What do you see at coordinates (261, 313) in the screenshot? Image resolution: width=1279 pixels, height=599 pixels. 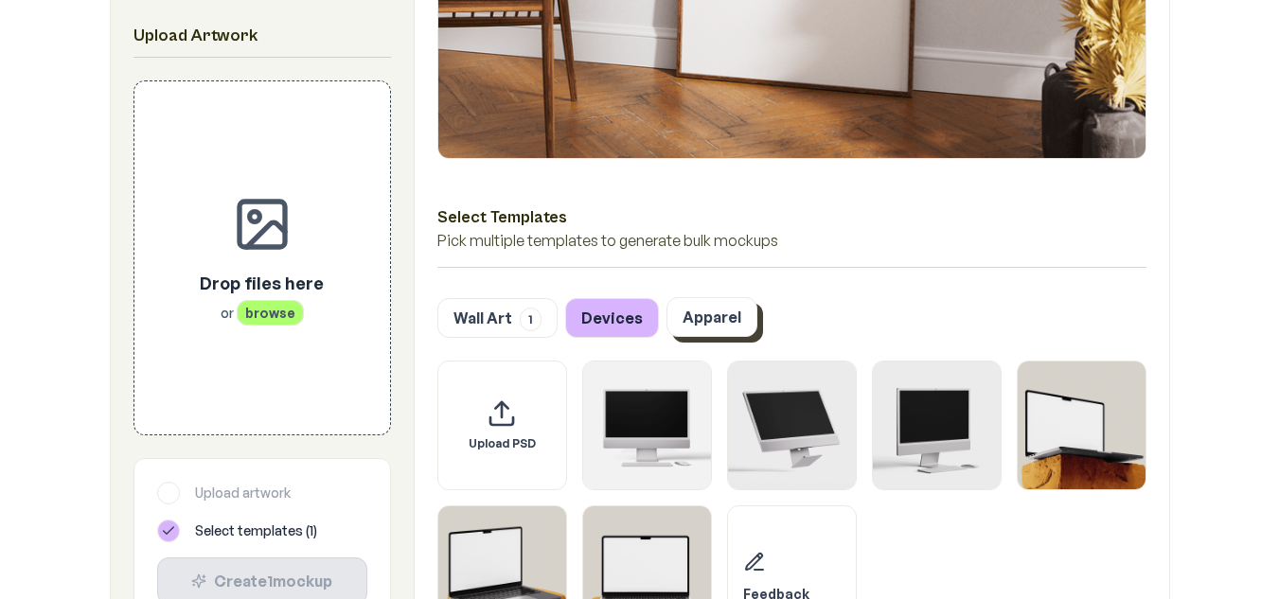 I see `p: or` at bounding box center [261, 313].